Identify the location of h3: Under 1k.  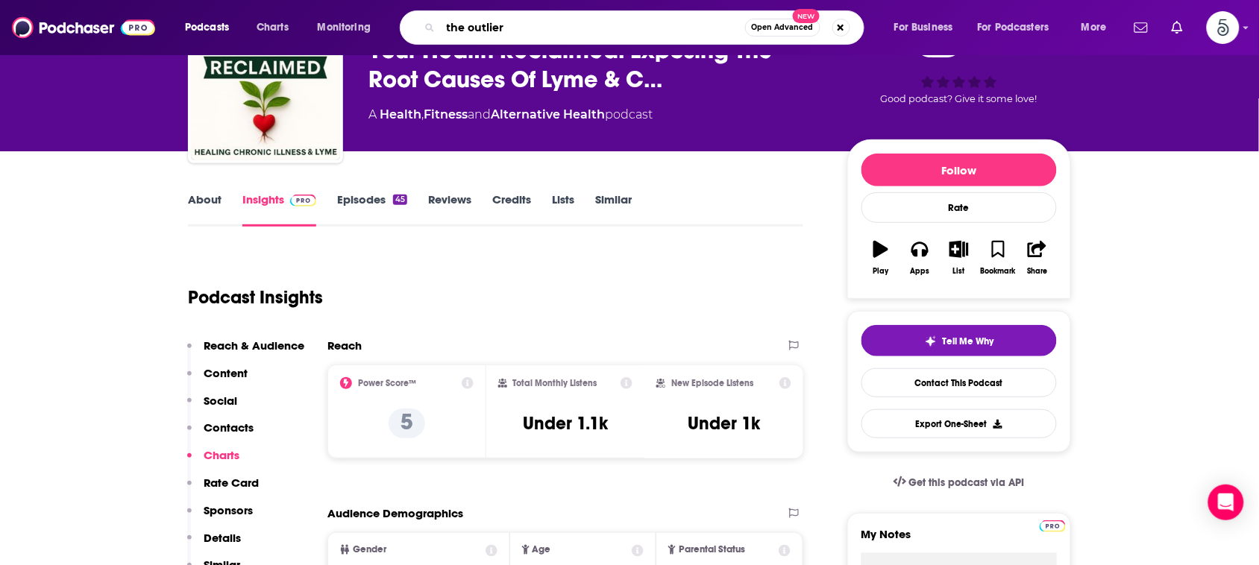
(723, 423).